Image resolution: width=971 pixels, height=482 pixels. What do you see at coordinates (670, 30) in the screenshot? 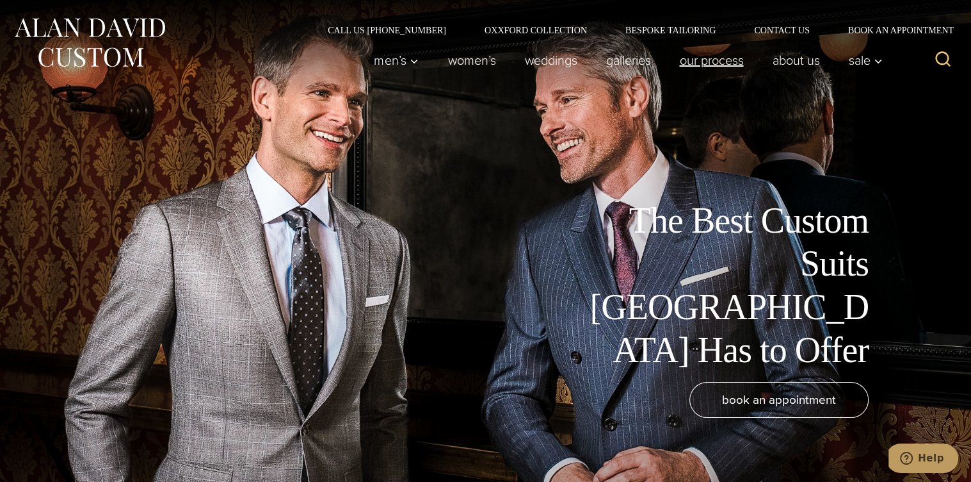
I see `a: Bespoke Tailoring` at bounding box center [670, 30].